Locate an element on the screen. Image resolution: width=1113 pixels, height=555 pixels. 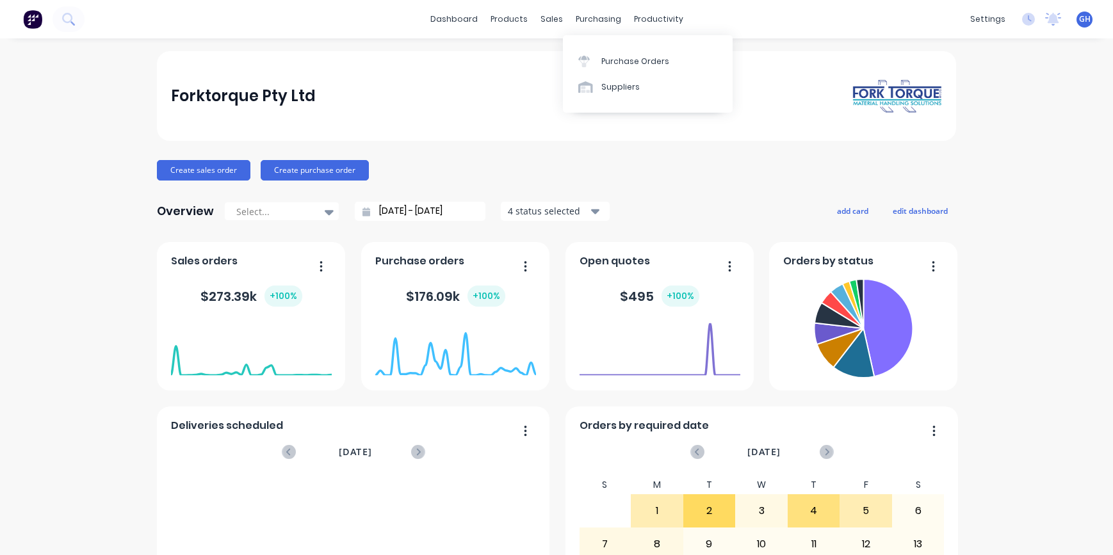
a: Suppliers is located at coordinates (647, 87).